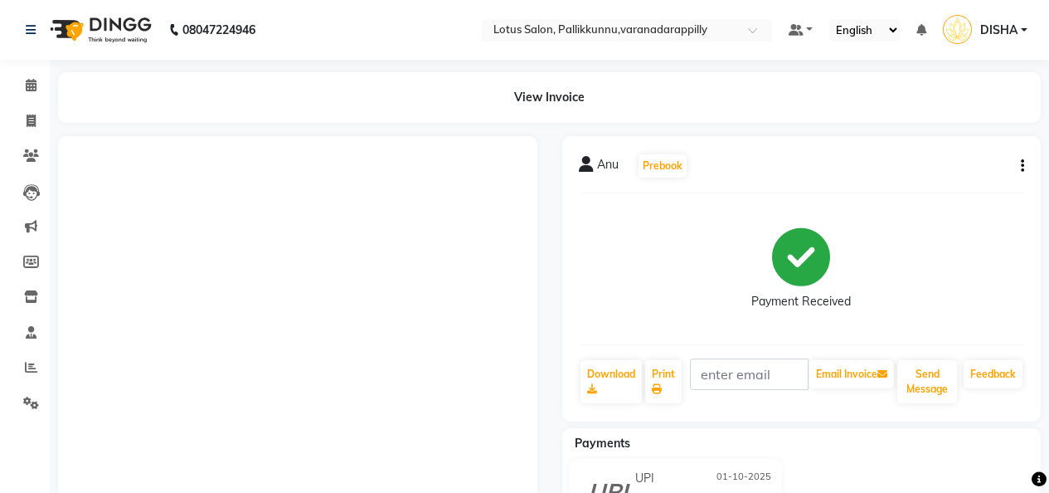  Describe the element at coordinates (608, 168) in the screenshot. I see `span: Anu` at that location.